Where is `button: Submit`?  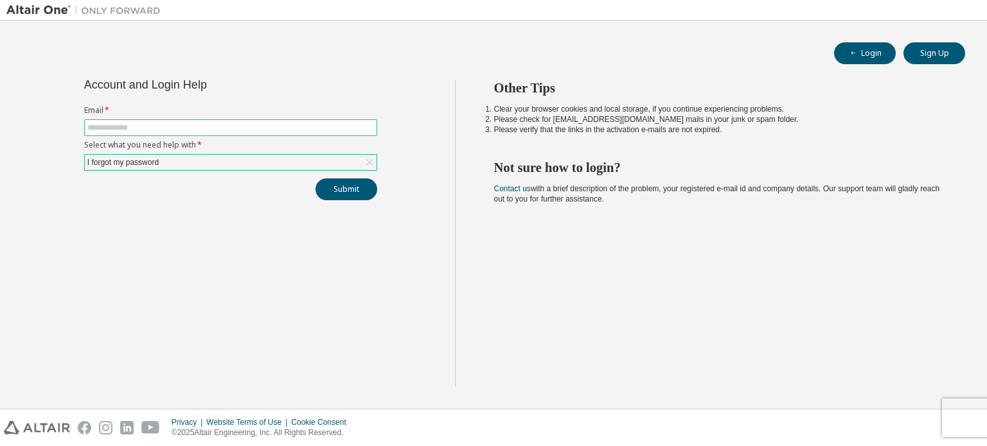
button: Submit is located at coordinates (346, 189).